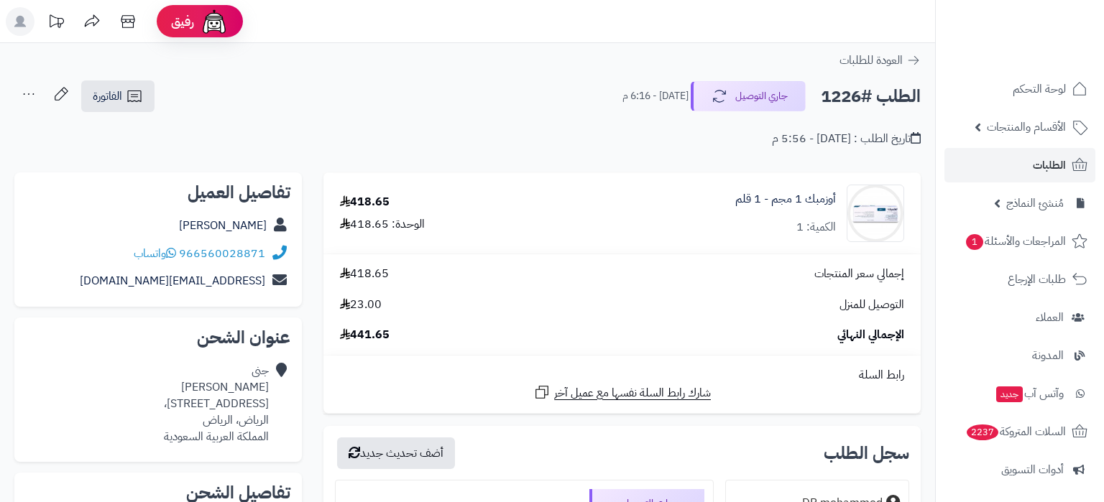  I want to click on span: 418.65, so click(364, 274).